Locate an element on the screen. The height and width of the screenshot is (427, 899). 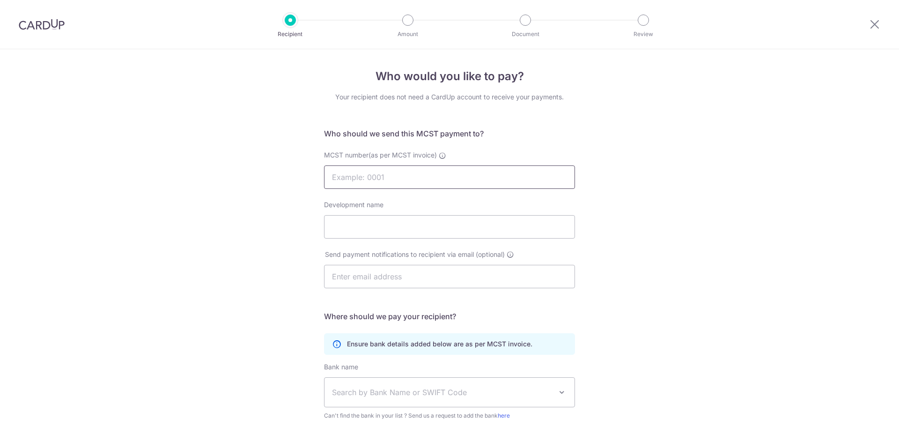
p: Document is located at coordinates (526, 34).